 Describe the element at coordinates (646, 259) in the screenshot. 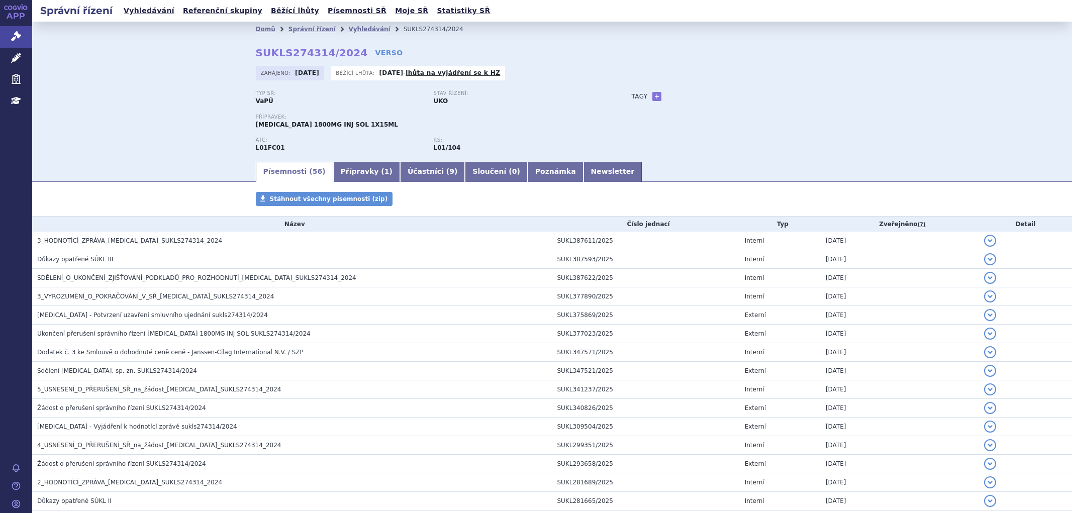

I see `td: SUKL387593/2025` at that location.